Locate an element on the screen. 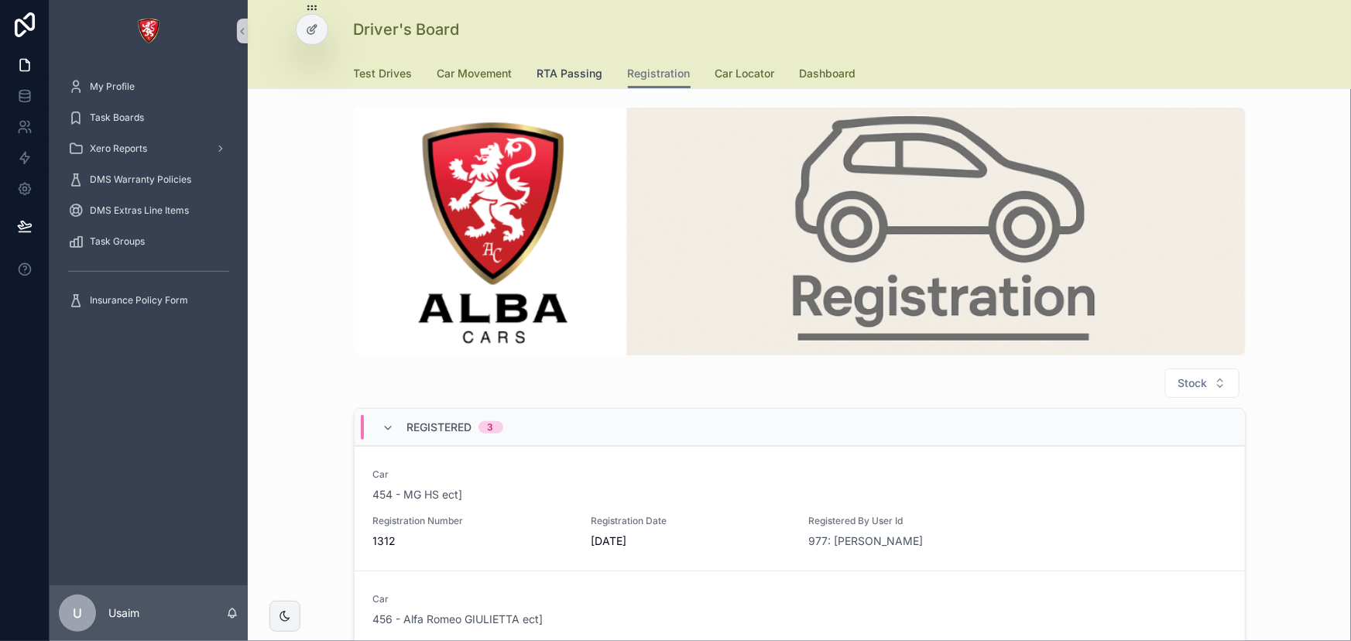 The height and width of the screenshot is (641, 1351). span: Car Locator is located at coordinates (745, 74).